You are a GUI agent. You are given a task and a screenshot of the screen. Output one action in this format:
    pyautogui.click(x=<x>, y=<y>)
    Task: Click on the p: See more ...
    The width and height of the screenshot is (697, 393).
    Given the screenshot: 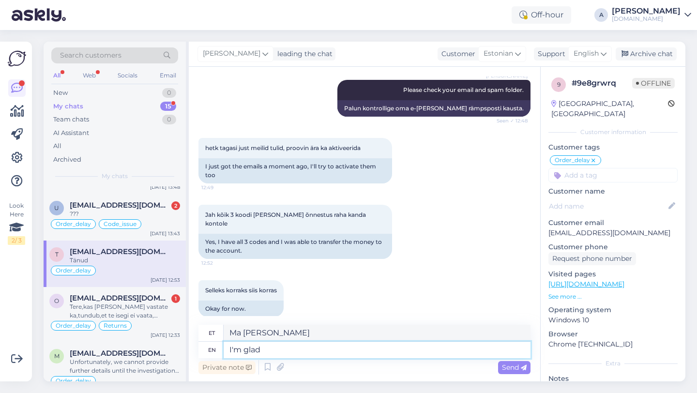 What is the action you would take?
    pyautogui.click(x=613, y=297)
    